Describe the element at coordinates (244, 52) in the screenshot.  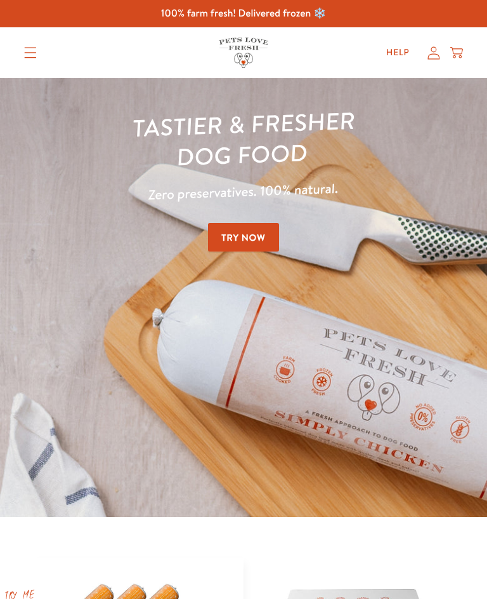
I see `img: Pets Love Fresh` at that location.